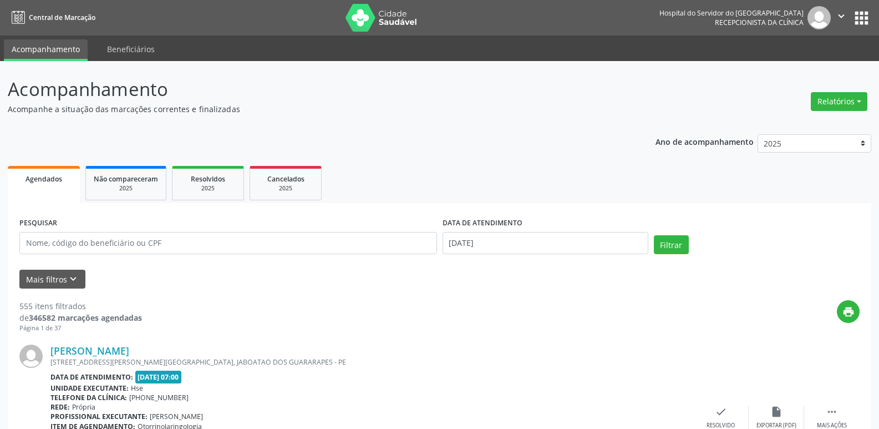 This screenshot has width=879, height=429. What do you see at coordinates (52, 17) in the screenshot?
I see `a: Central de Marcação` at bounding box center [52, 17].